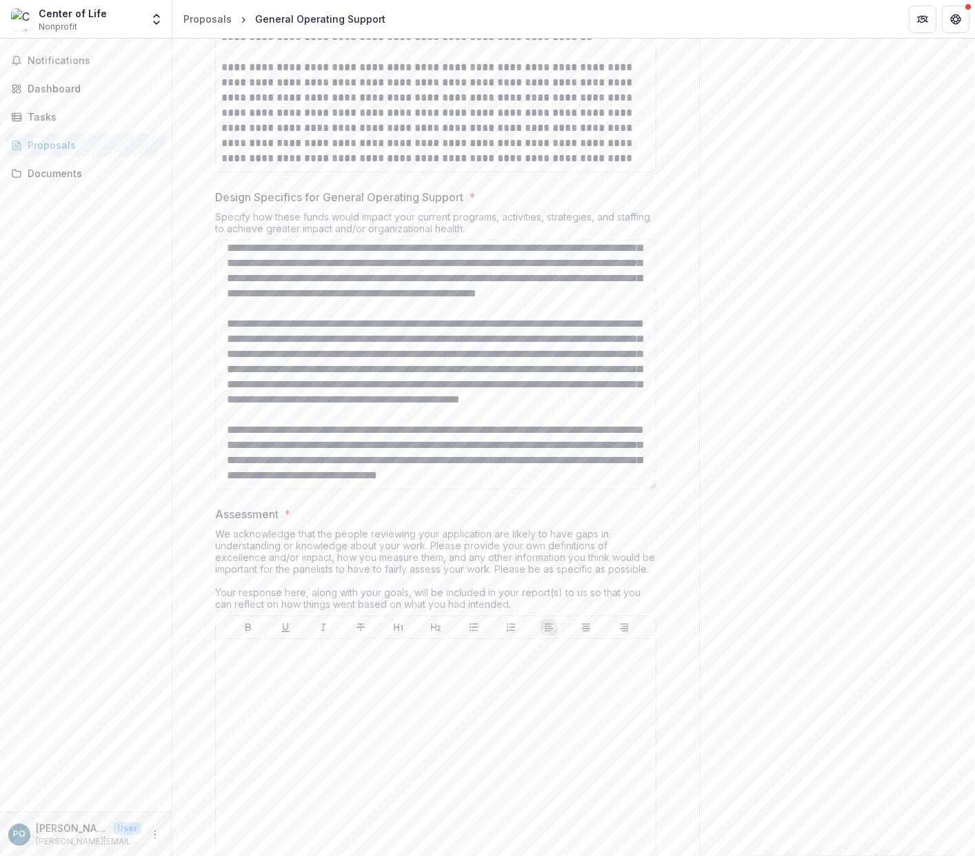  I want to click on button: Align Right, so click(624, 627).